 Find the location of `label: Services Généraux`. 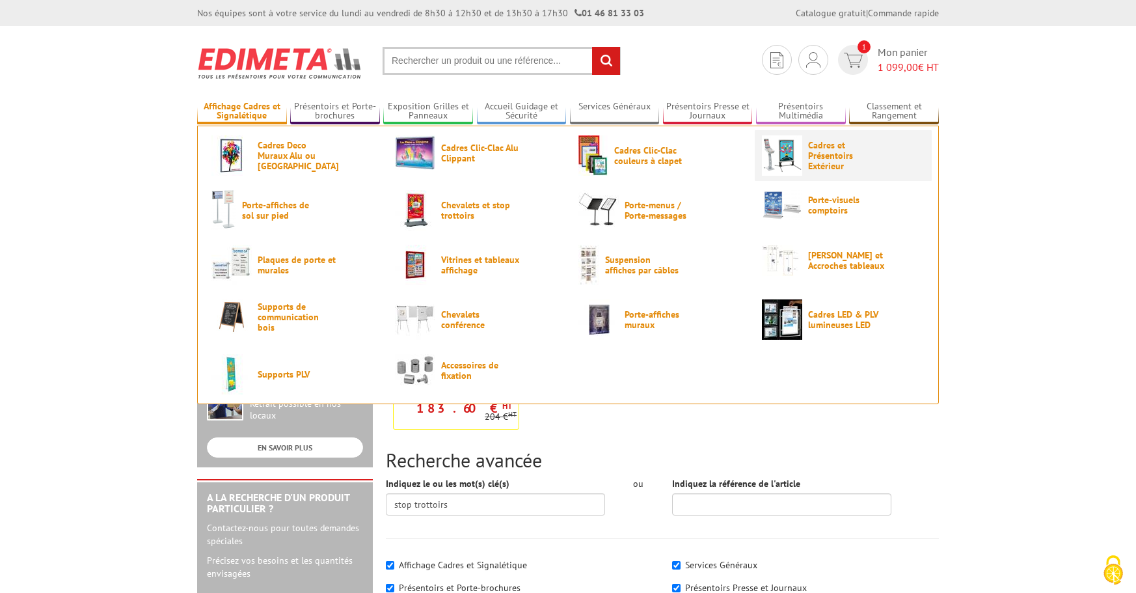

label: Services Généraux is located at coordinates (721, 565).